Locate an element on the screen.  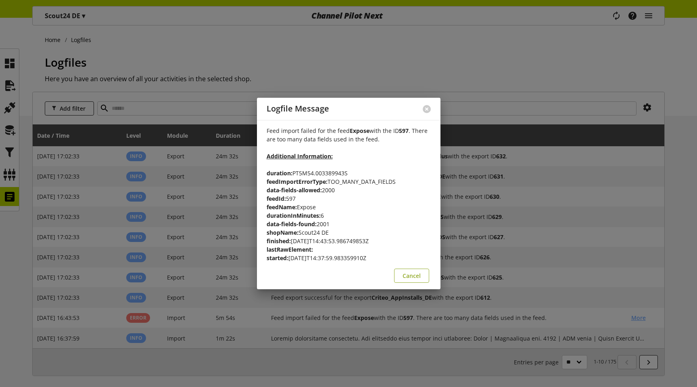
b: started: is located at coordinates (278, 258).